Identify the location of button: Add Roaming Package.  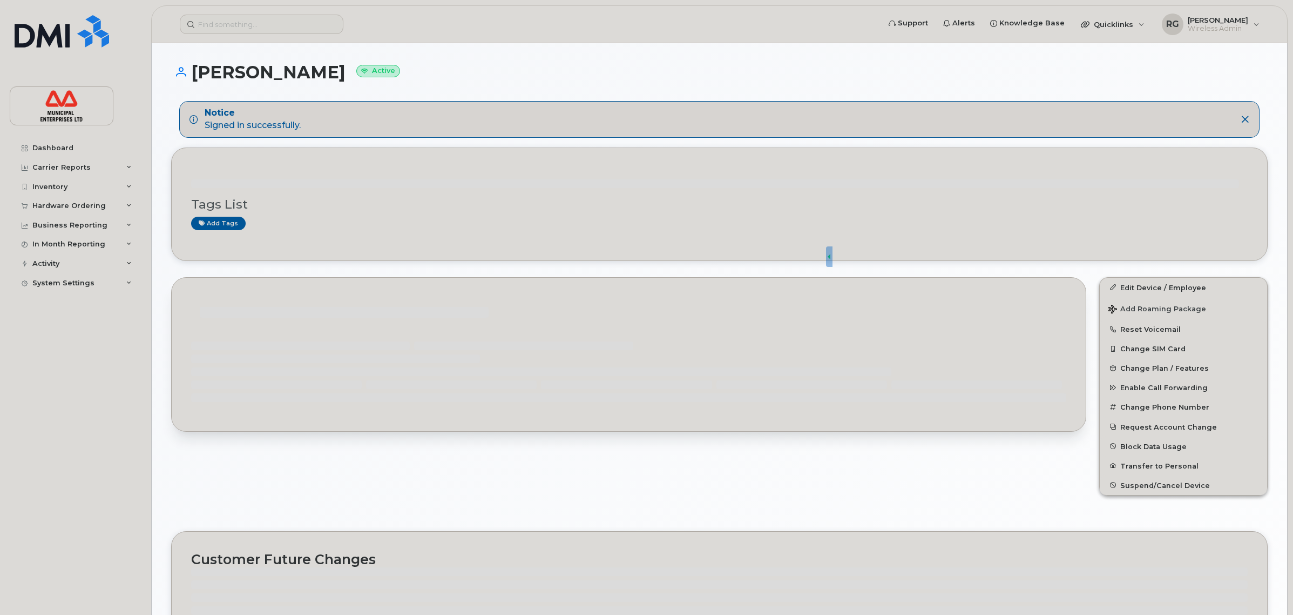
(1184, 308).